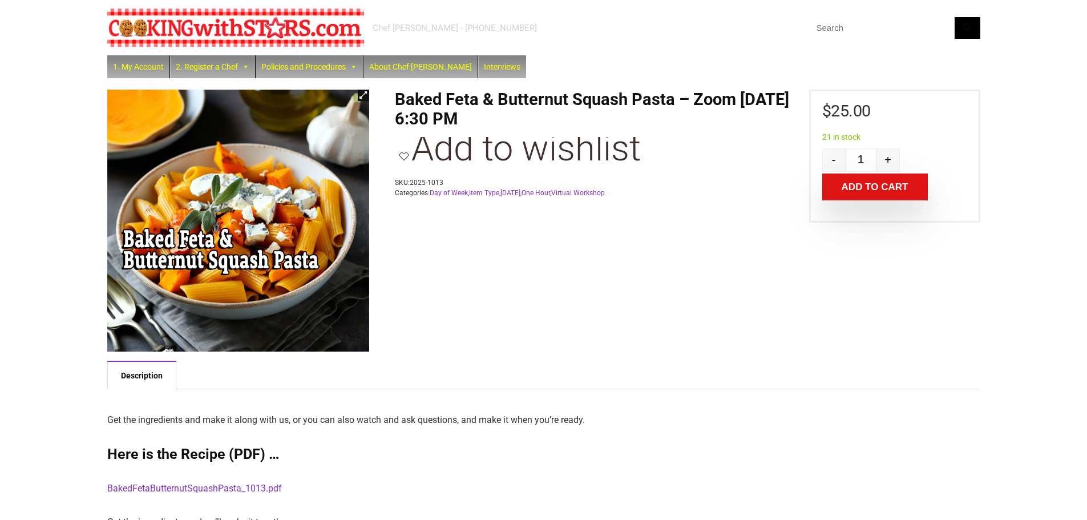 This screenshot has width=1087, height=520. Describe the element at coordinates (875, 187) in the screenshot. I see `button: Add to cart` at that location.